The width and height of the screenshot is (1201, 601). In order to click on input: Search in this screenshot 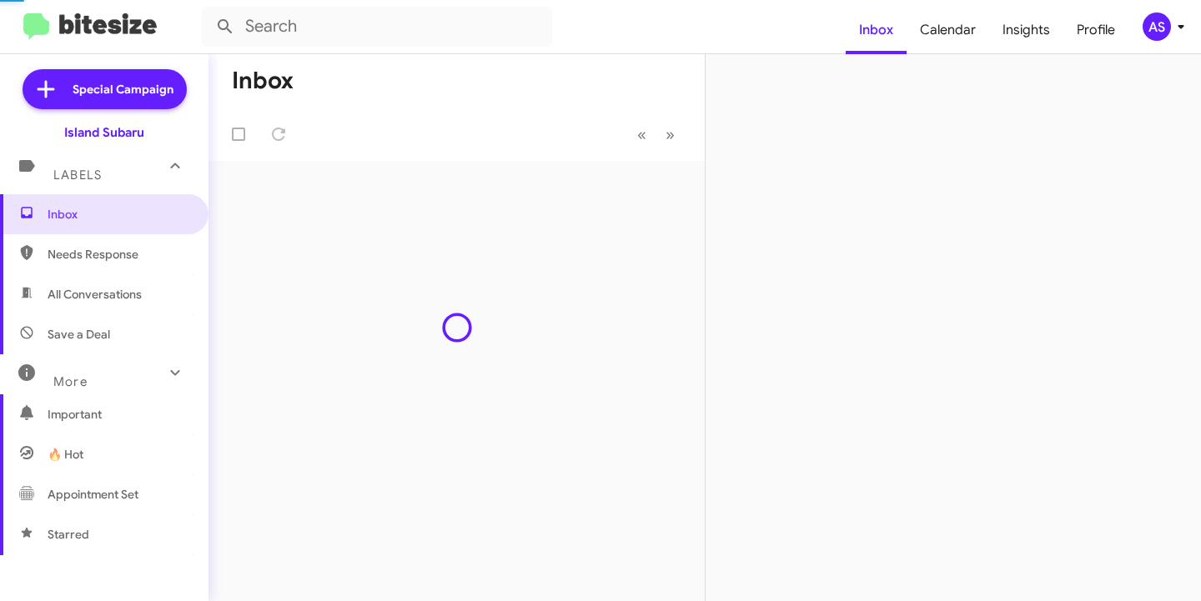, I will do `click(377, 27)`.